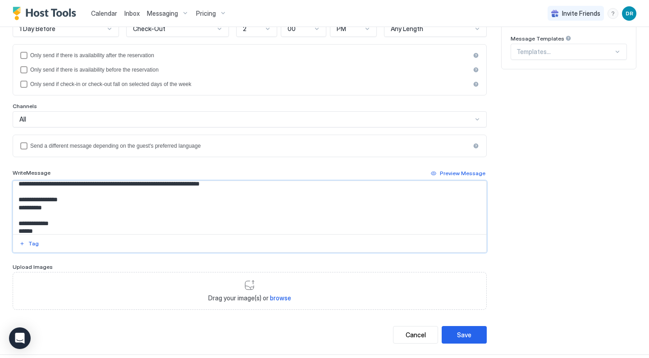  I want to click on div: Cancel, so click(415, 335).